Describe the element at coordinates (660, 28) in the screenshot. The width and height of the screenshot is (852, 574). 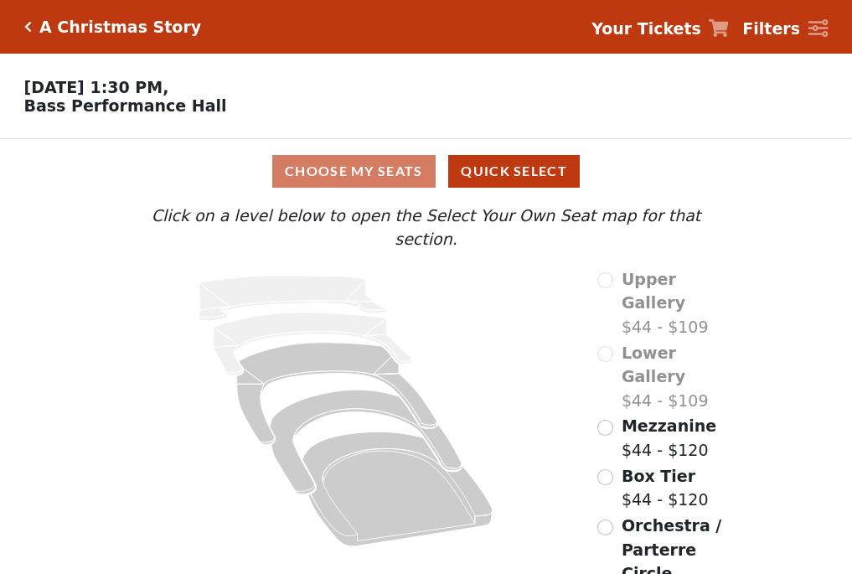
I see `a: Your Tickets` at that location.